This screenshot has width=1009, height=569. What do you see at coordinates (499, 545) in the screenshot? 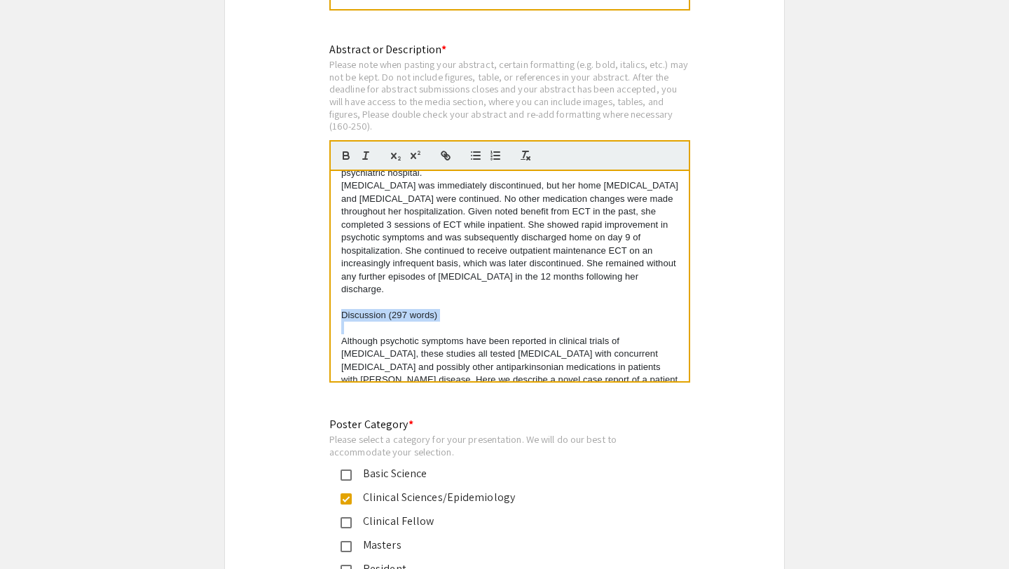
I see `div: Masters` at bounding box center [499, 545].